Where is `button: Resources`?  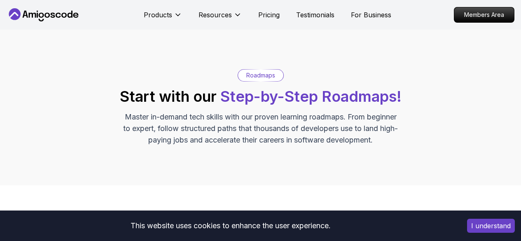 button: Resources is located at coordinates (220, 18).